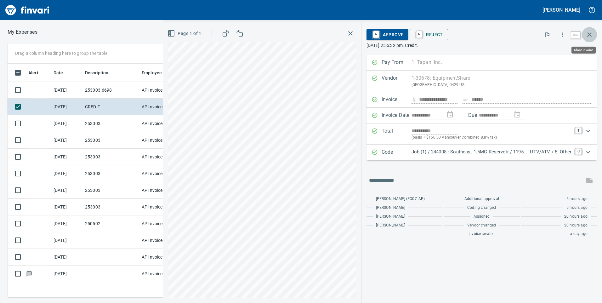 The width and height of the screenshot is (602, 303). What do you see at coordinates (29, 273) in the screenshot?
I see `span: Has messages` at bounding box center [29, 273].